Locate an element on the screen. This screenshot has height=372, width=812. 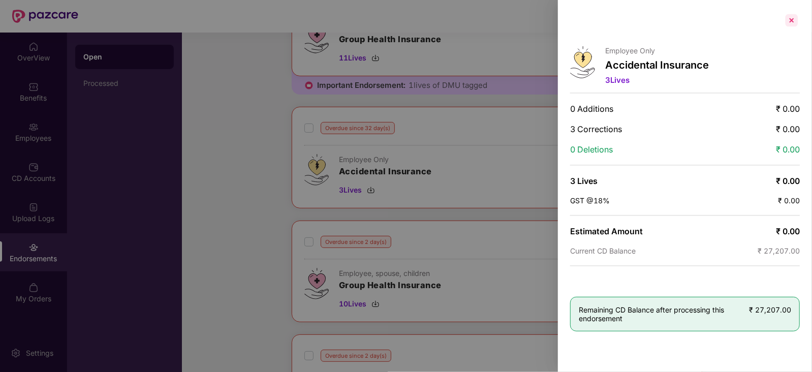
span: Current CD Balance is located at coordinates (603, 251).